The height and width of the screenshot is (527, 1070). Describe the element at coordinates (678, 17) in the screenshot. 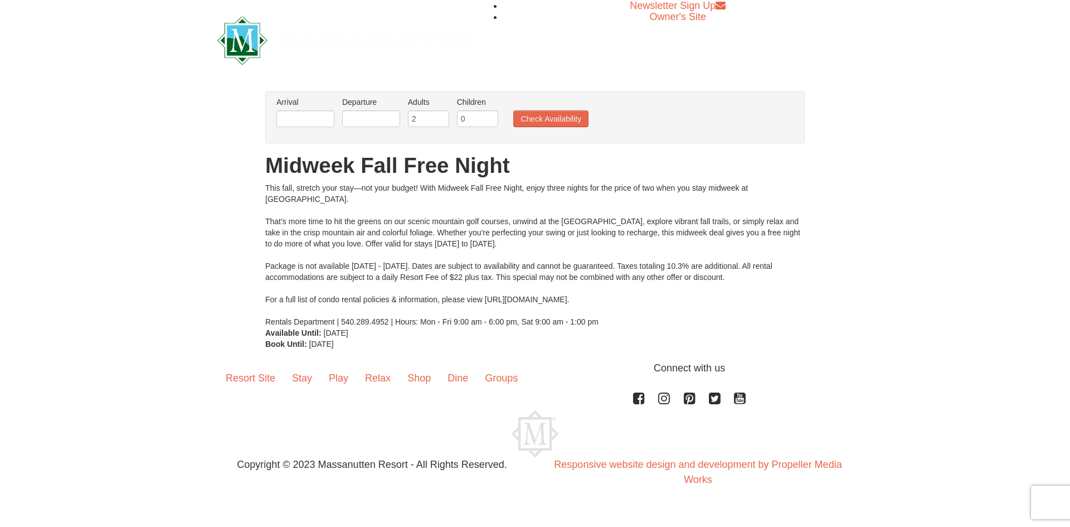

I see `span: Owner's Site` at that location.